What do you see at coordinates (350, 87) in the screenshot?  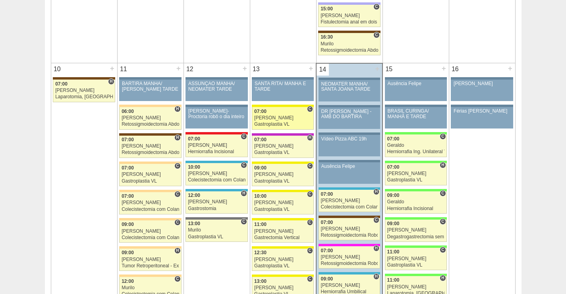 I see `div: NEOMATER MANHÃ/ SANTA JOANA TARDE` at bounding box center [350, 87].